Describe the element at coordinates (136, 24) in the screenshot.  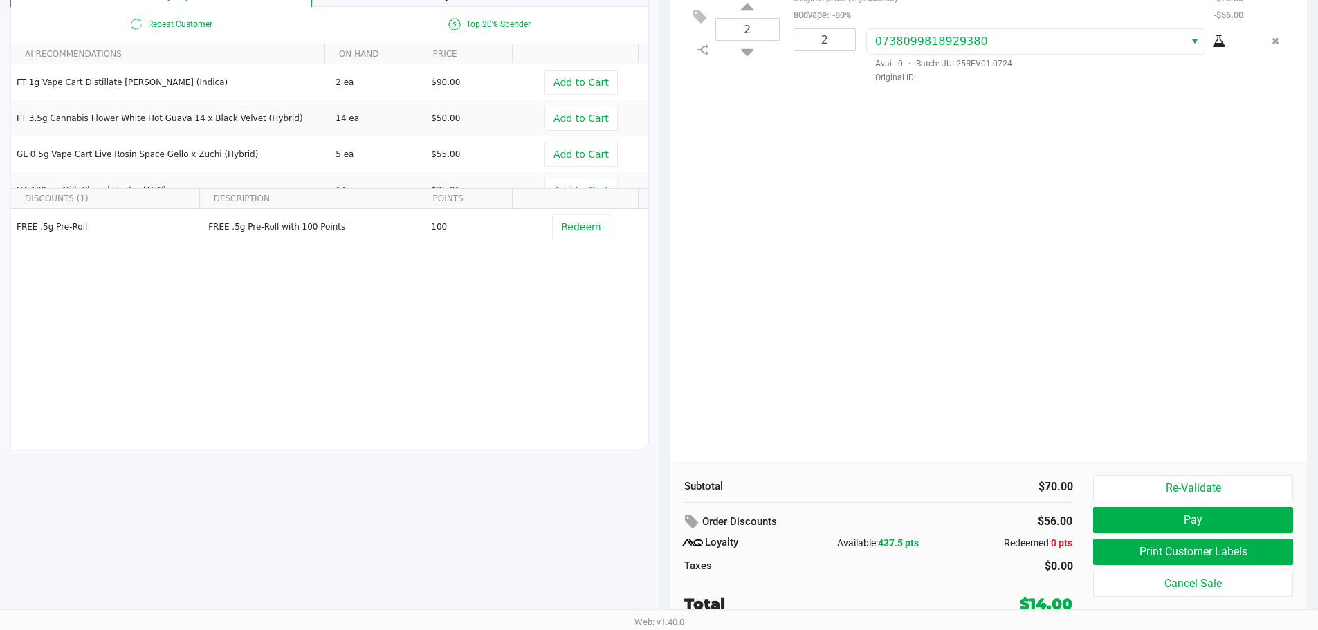
I see `inline-svg: Is repeat customer` at that location.